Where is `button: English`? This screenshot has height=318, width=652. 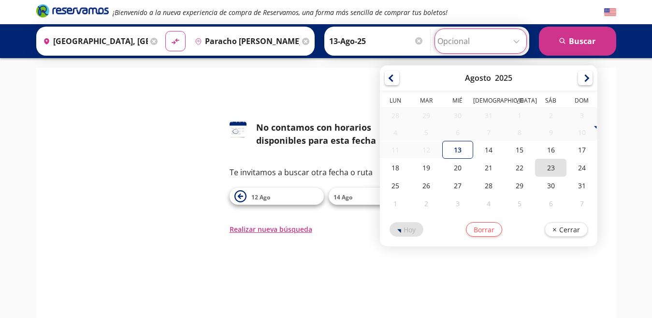 button: English is located at coordinates (610, 12).